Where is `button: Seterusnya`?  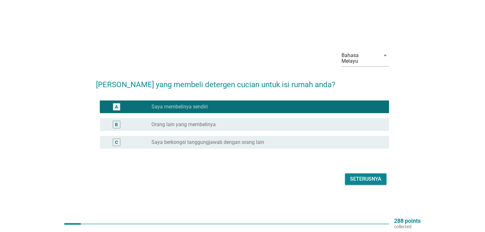 button: Seterusnya is located at coordinates (366, 179).